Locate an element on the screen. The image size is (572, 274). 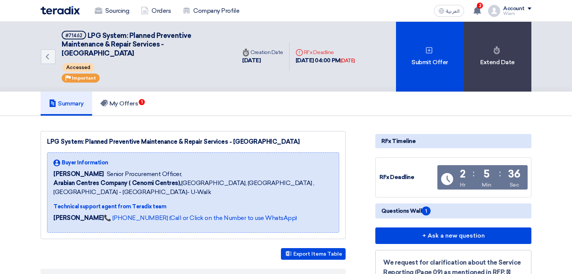
div: Hr is located at coordinates (462, 185).